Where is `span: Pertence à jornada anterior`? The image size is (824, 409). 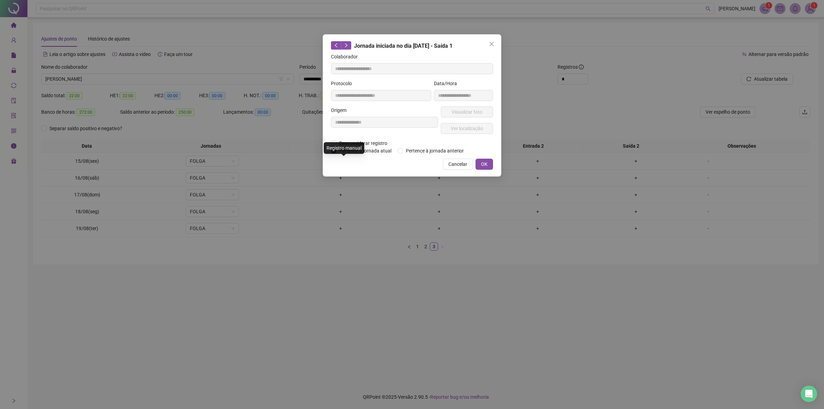
span: Pertence à jornada anterior is located at coordinates (434, 151).